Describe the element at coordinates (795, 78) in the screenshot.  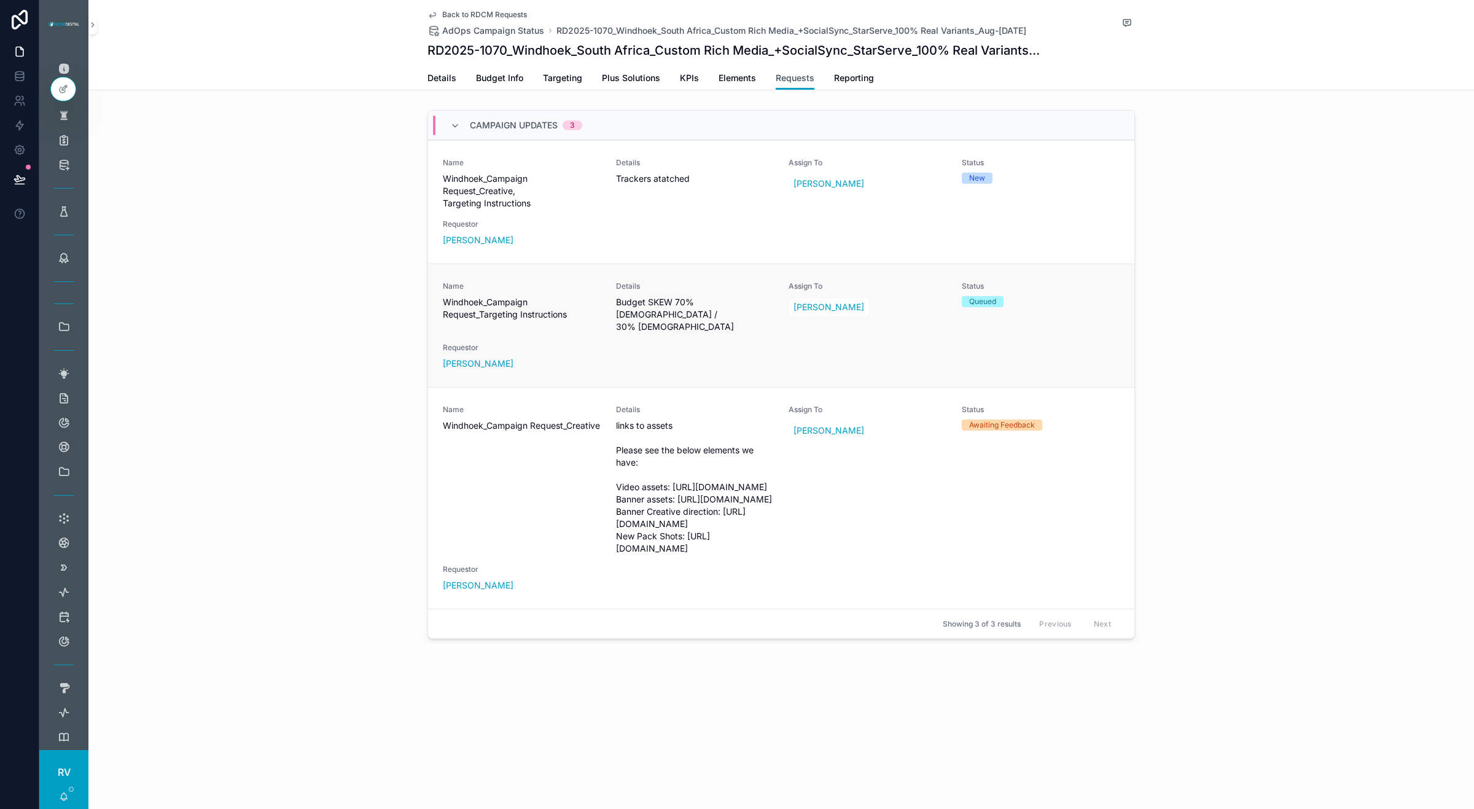
I see `span: Requests` at that location.